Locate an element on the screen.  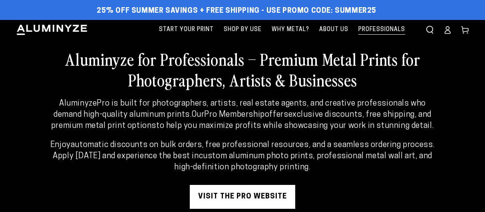
a: Professionals is located at coordinates (381, 30).